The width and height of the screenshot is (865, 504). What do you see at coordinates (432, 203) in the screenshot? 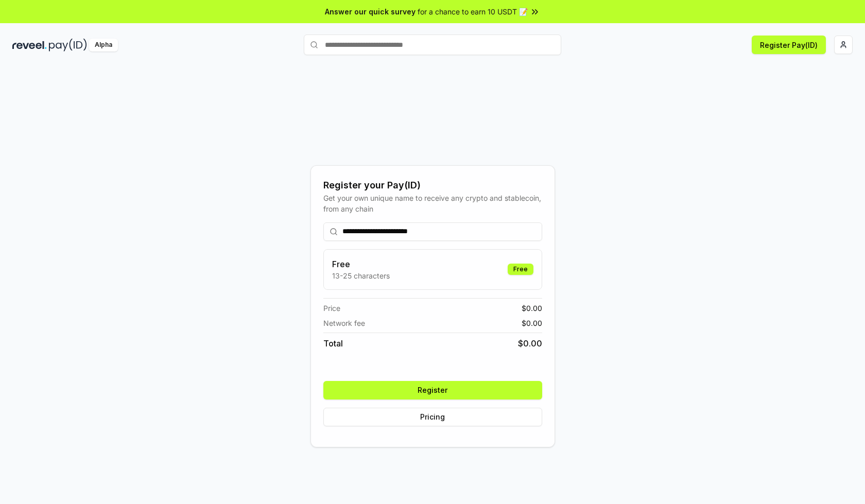
I see `div: Get your own unique name to receive any crypto and stablecoin, from any chain` at bounding box center [432, 203].